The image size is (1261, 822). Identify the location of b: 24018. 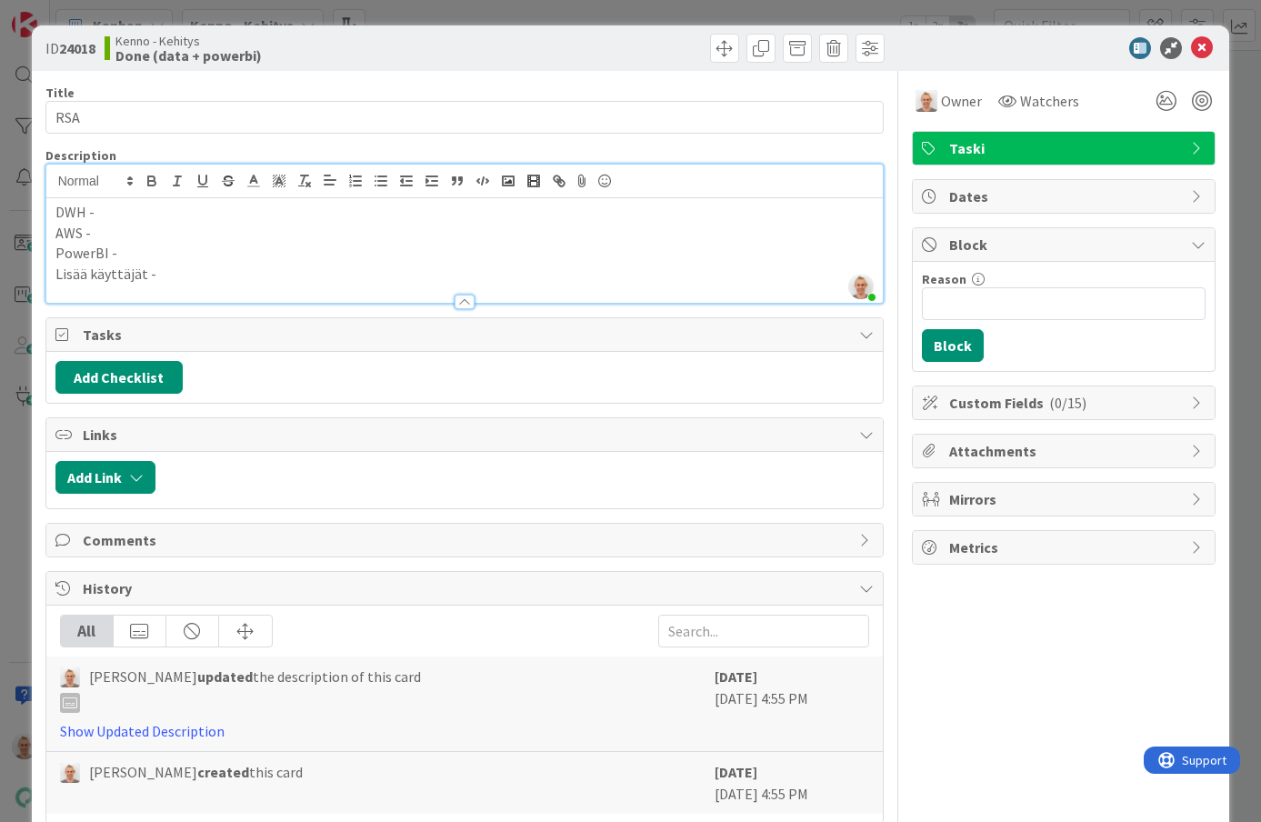
(77, 48).